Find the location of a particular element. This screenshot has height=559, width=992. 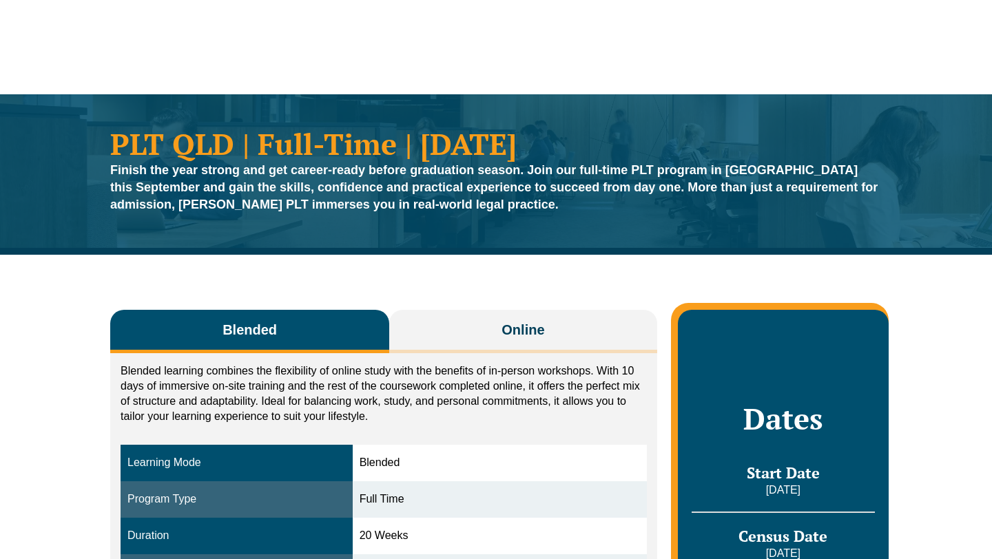

div: Learning Mode is located at coordinates (236, 463).